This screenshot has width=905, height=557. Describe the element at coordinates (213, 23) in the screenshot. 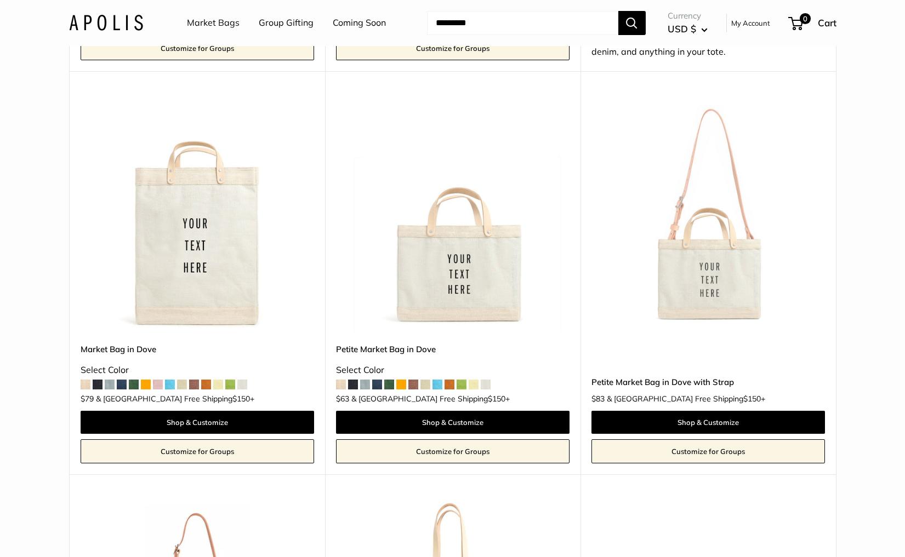

I see `a: Market Bags` at that location.